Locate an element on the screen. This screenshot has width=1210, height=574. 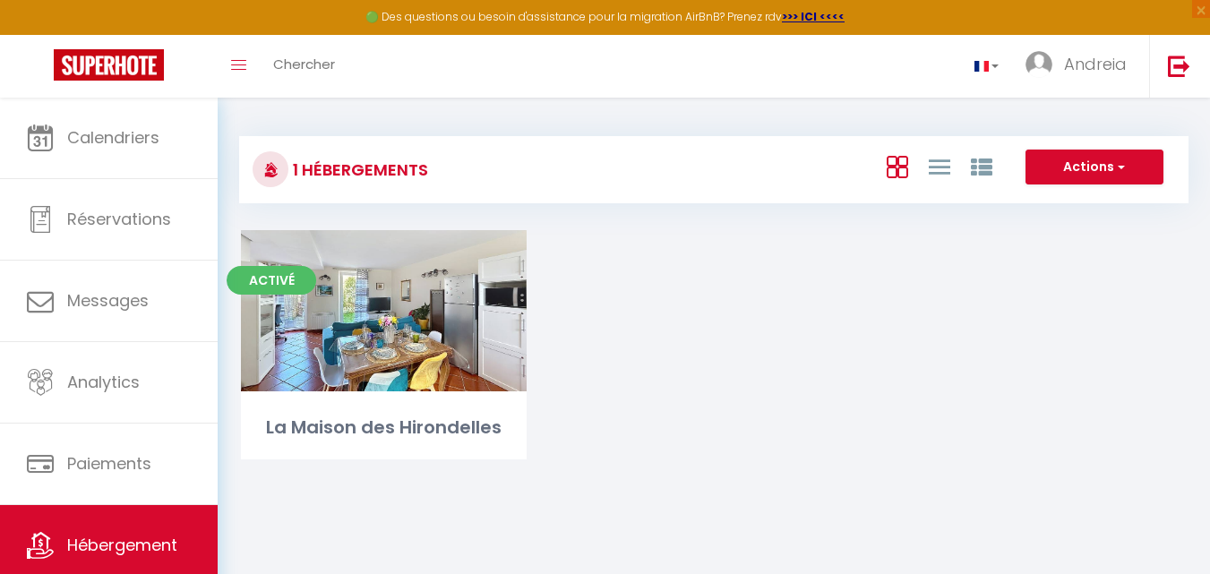
a: ... Andreia is located at coordinates (1080, 66).